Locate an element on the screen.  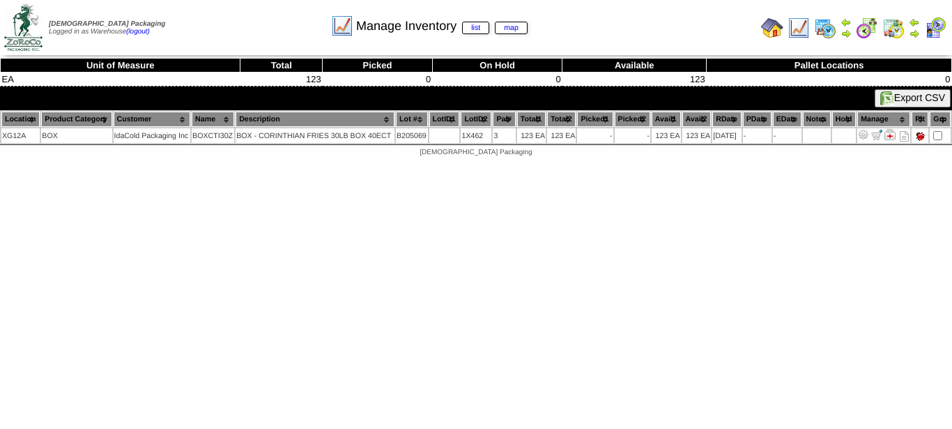
th: LotID2 is located at coordinates (476, 119).